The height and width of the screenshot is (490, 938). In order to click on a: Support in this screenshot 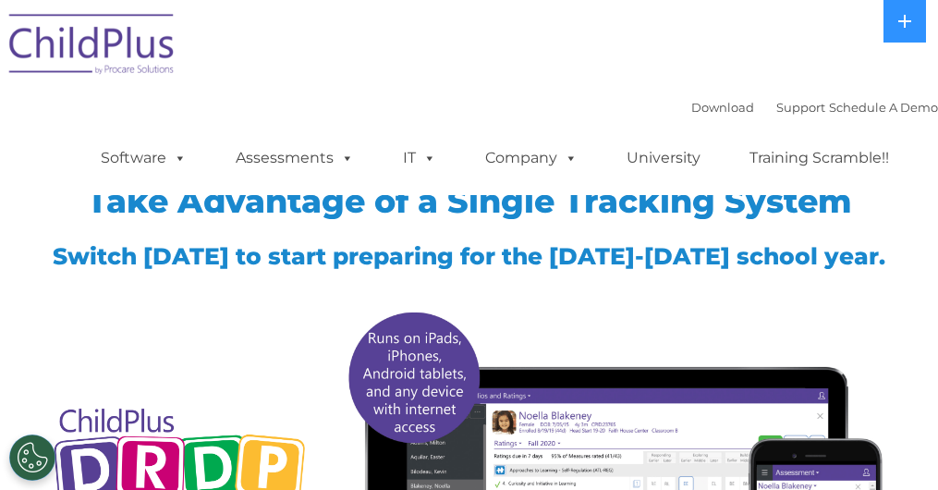, I will do `click(800, 107)`.